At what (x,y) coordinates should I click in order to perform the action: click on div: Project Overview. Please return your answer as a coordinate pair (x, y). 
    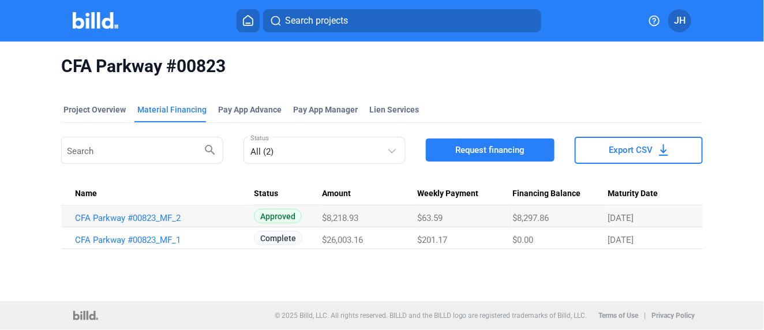
    Looking at the image, I should click on (95, 110).